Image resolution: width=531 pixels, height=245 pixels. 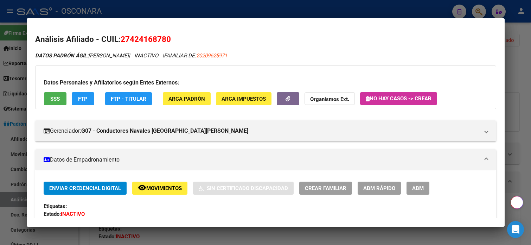 What do you see at coordinates (83, 99) in the screenshot?
I see `span: FTP` at bounding box center [83, 99].